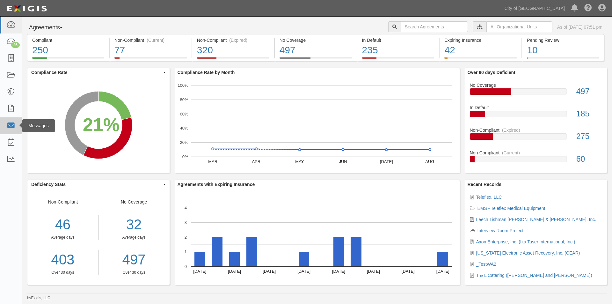  Describe the element at coordinates (501, 231) in the screenshot. I see `a: Interview Room Project` at that location.